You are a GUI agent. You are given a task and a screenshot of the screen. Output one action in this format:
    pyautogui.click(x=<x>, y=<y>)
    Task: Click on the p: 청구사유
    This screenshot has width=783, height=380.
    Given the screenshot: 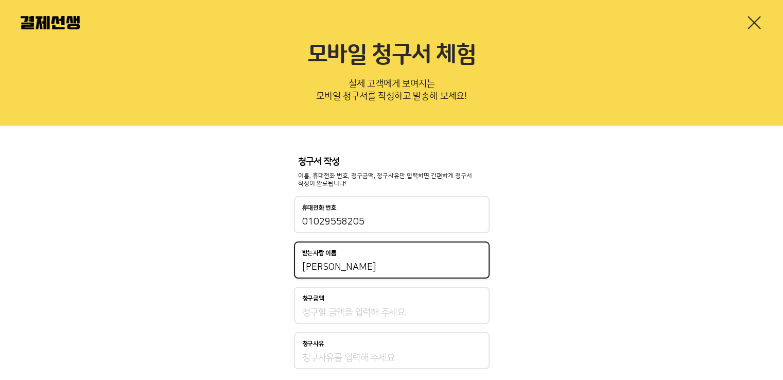 What is the action you would take?
    pyautogui.click(x=313, y=344)
    